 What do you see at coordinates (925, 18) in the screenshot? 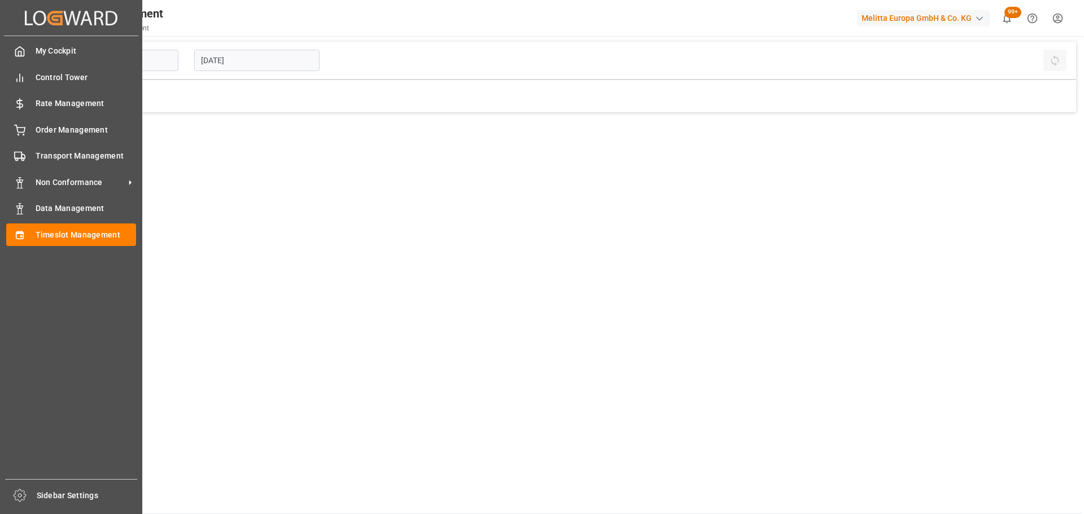
I see `button: Melitta Europa GmbH & Co. KG` at bounding box center [925, 18].